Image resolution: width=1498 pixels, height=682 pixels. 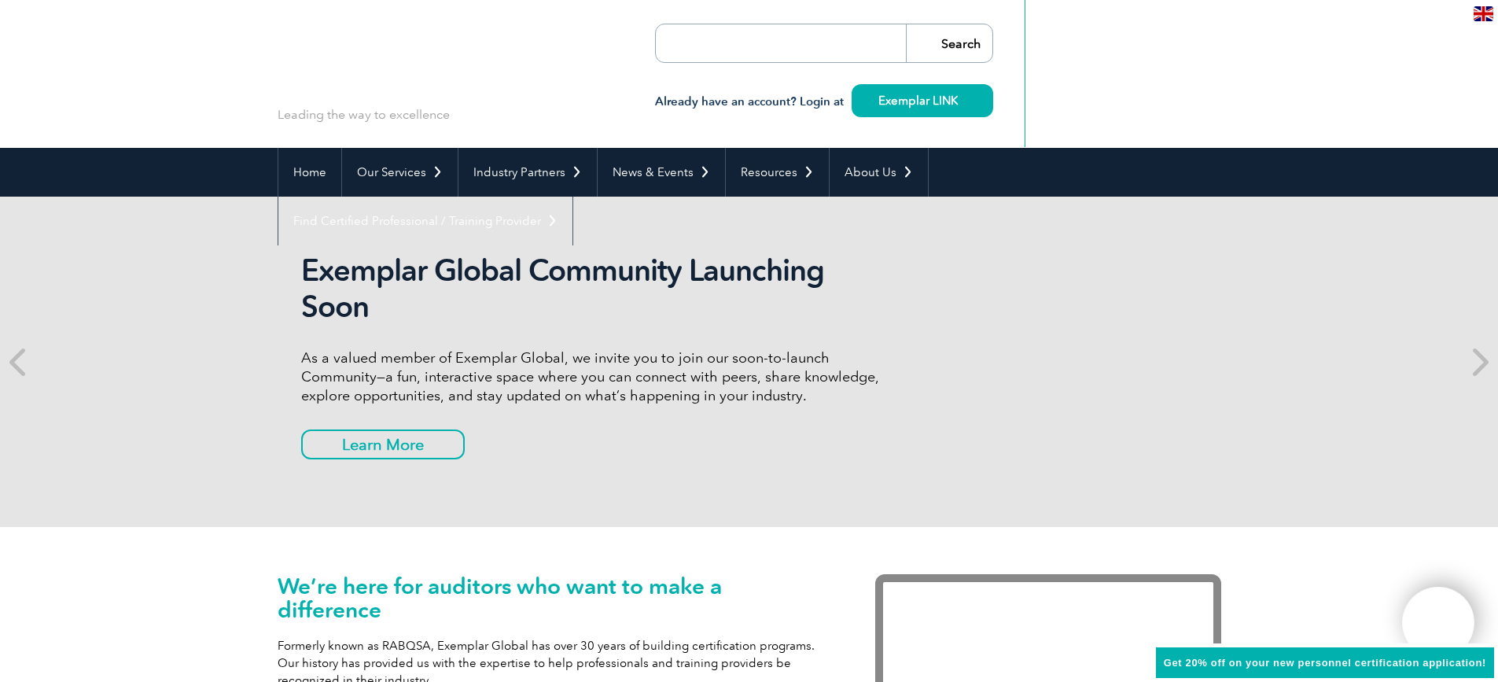 What do you see at coordinates (922, 101) in the screenshot?
I see `a: Exemplar LINK` at bounding box center [922, 101].